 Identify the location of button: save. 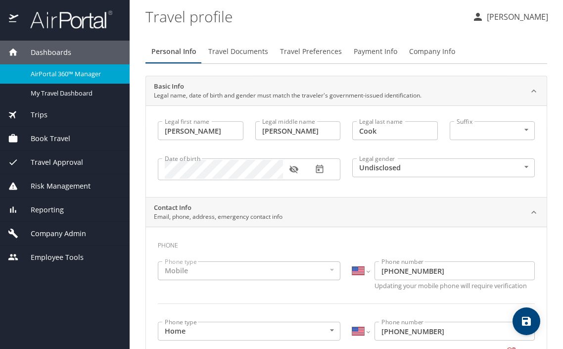
(526, 321).